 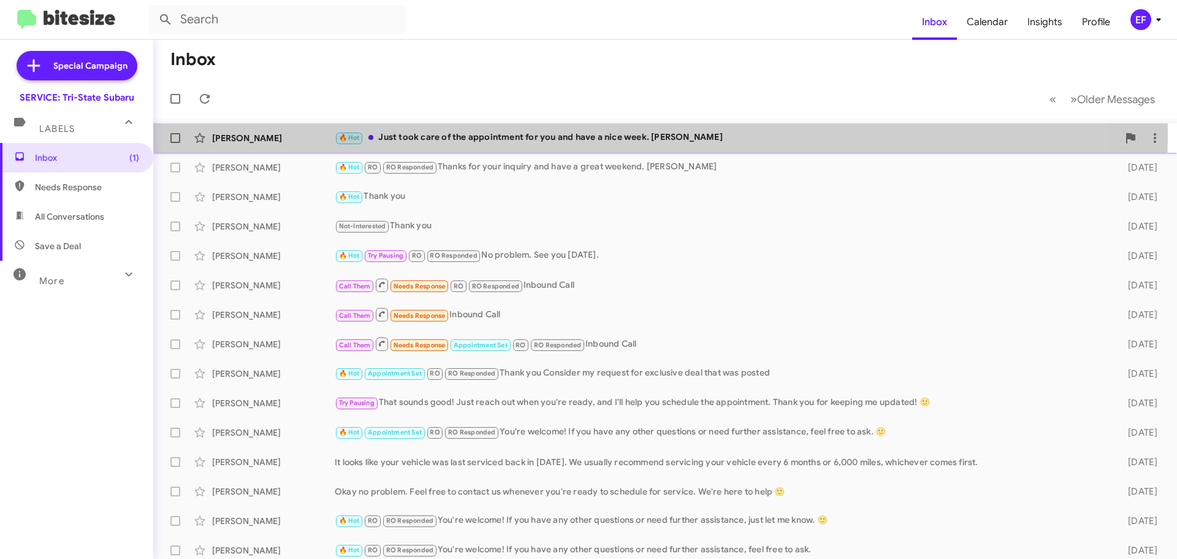 I want to click on span: Special Campaign, so click(x=90, y=66).